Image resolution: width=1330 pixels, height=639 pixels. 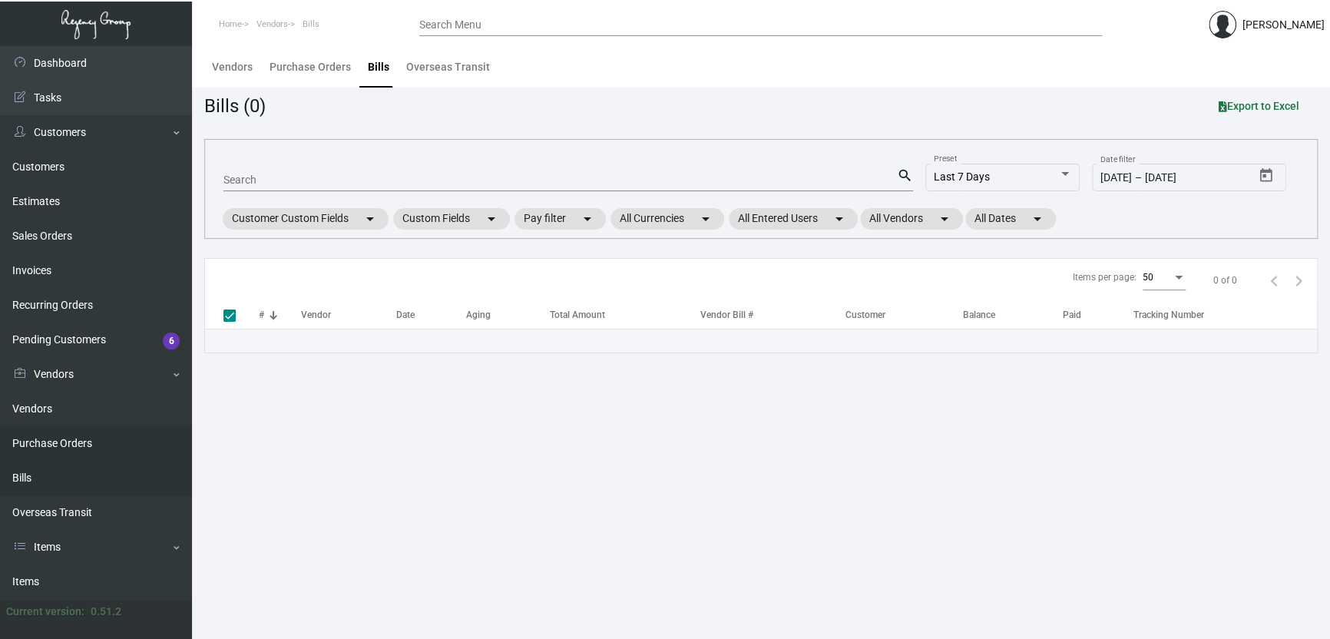 What do you see at coordinates (311, 24) in the screenshot?
I see `span: Bills` at bounding box center [311, 24].